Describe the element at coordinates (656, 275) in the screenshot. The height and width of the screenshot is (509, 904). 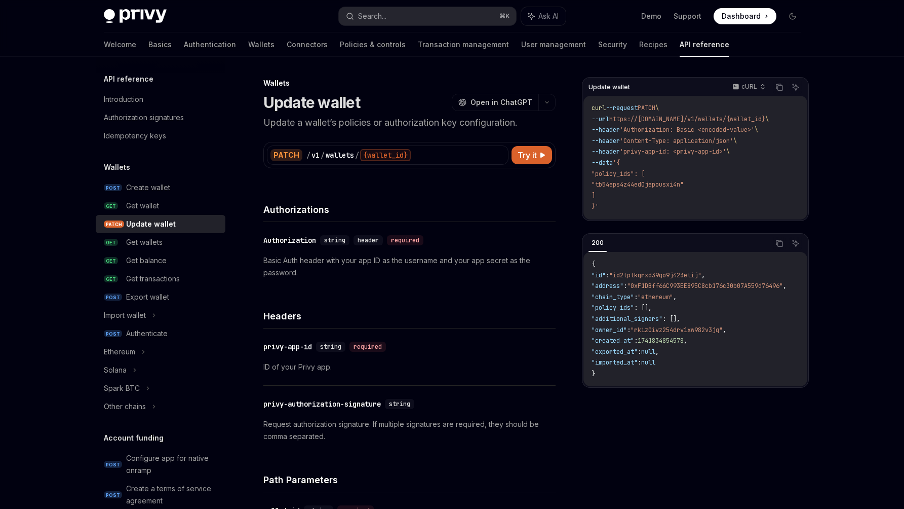
I see `span: "id2tptkqrxd39qo9j423etij"` at that location.